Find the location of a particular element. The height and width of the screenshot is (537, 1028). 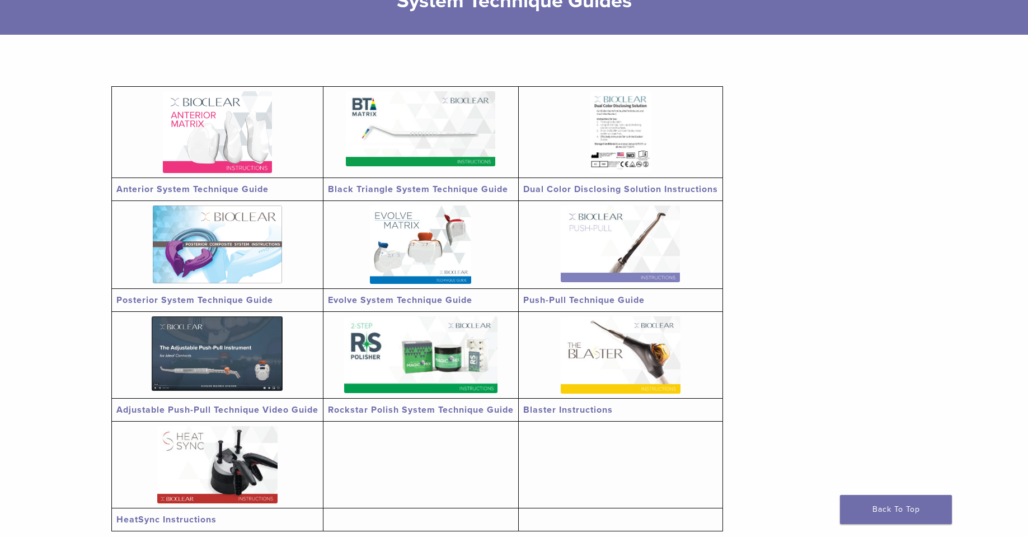

a: Back To Top is located at coordinates (896, 509).